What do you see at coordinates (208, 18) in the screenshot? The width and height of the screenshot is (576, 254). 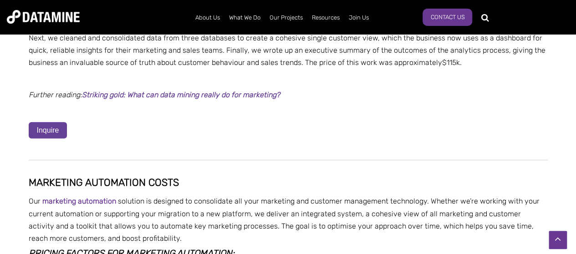 I see `a: About Us` at bounding box center [208, 18].